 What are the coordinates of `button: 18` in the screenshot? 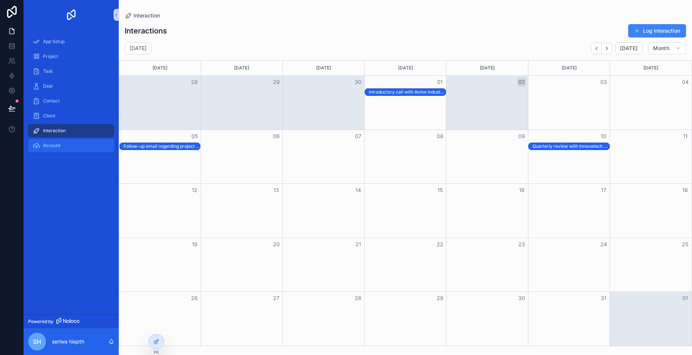 It's located at (685, 190).